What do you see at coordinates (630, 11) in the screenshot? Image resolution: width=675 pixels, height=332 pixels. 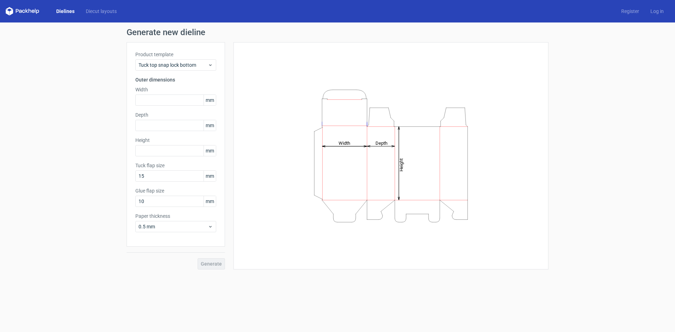 I see `a: Register` at bounding box center [630, 11].